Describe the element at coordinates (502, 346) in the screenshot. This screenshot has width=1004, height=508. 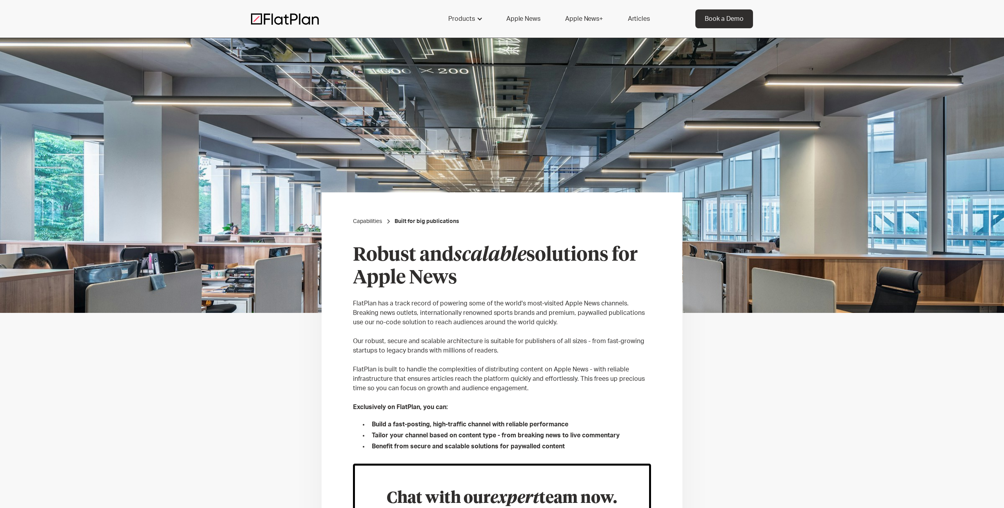
I see `p: Our robust, secure and scalable architecture is suitable for publishers of all sizes - from fast-...` at that location.